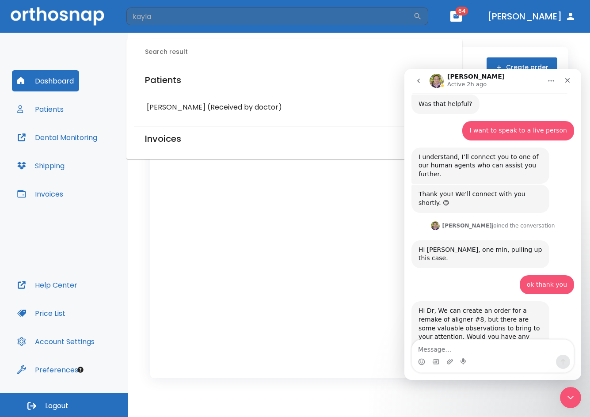  What do you see at coordinates (88, 278) in the screenshot?
I see `textarea: Message…` at bounding box center [88, 278].